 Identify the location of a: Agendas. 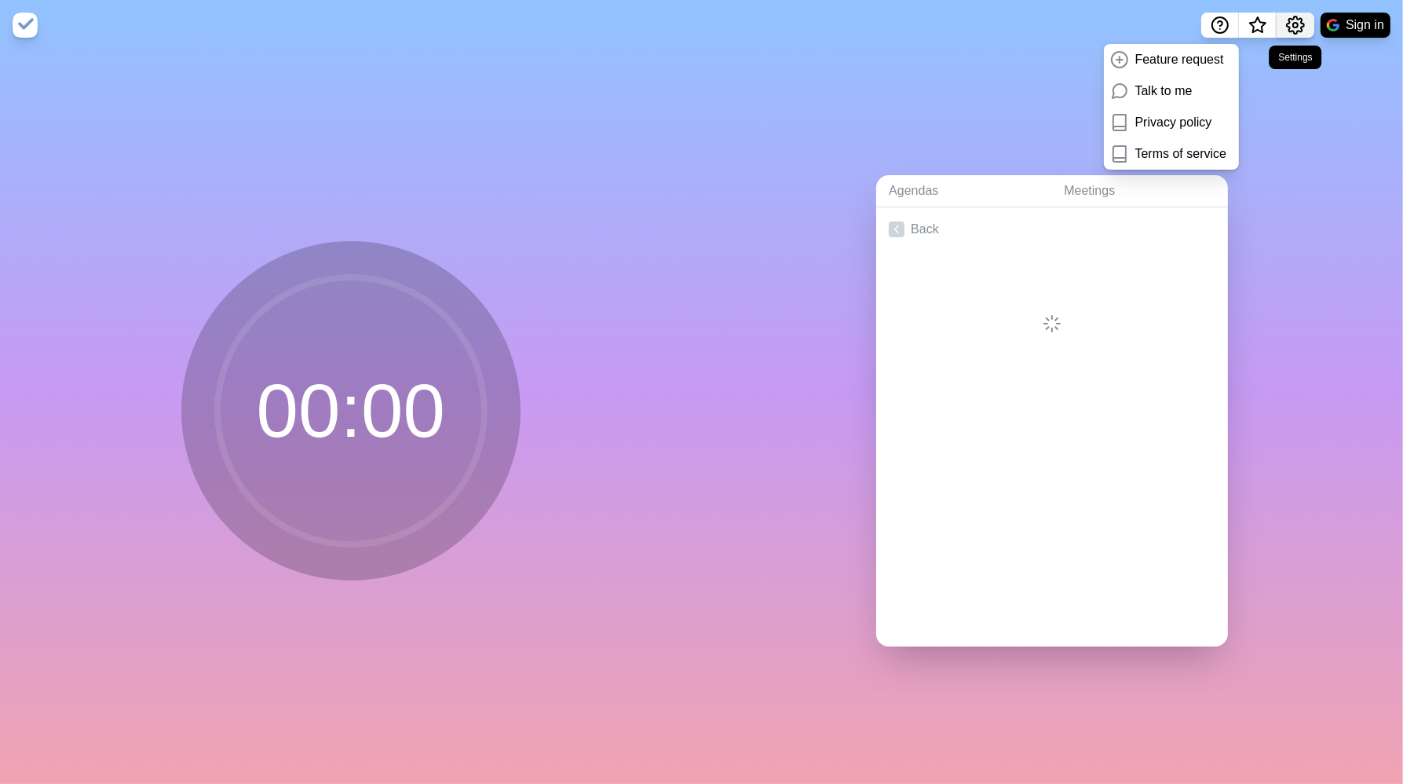
(964, 191).